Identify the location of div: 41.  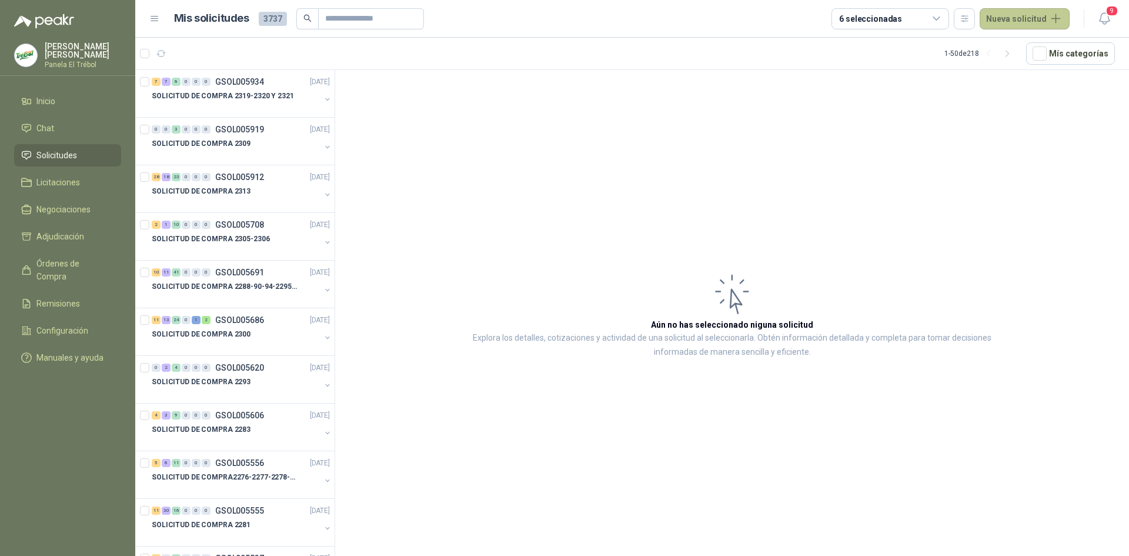
(176, 272).